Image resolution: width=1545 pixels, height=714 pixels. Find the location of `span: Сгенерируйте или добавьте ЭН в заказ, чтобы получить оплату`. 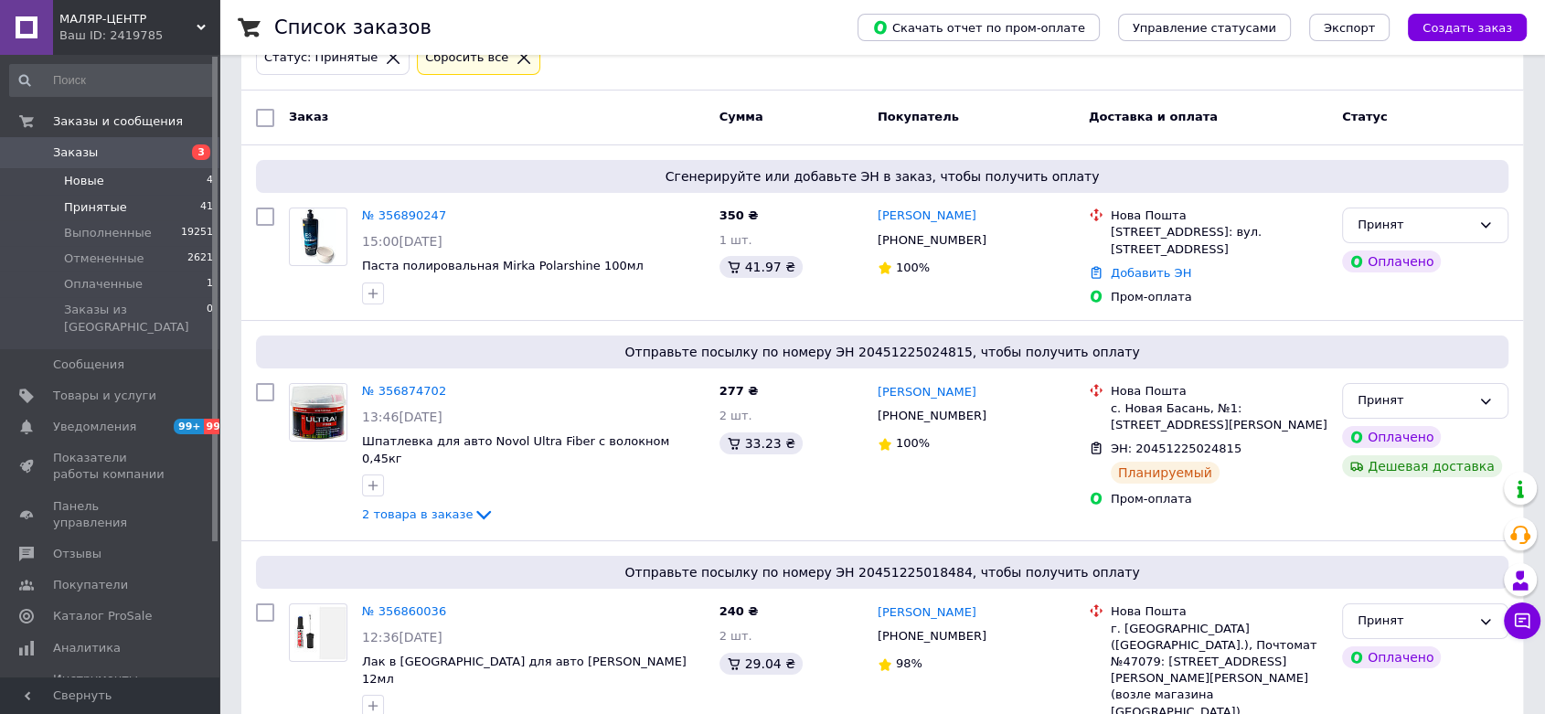

span: Сгенерируйте или добавьте ЭН в заказ, чтобы получить оплату is located at coordinates (882, 176).